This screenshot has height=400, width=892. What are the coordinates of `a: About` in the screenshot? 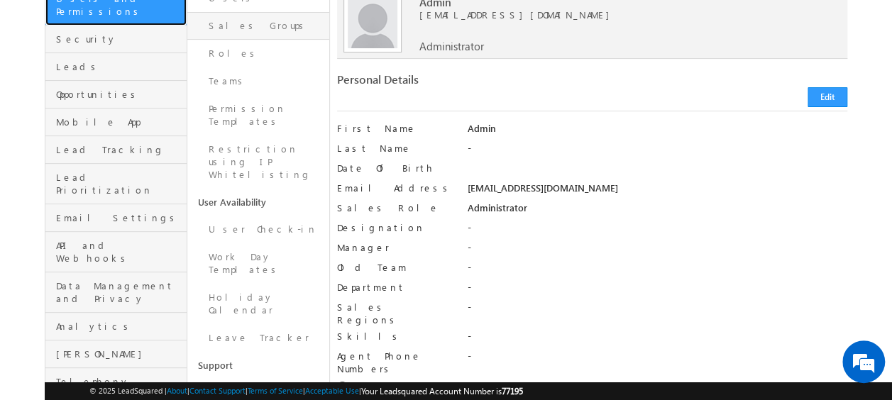 It's located at (177, 390).